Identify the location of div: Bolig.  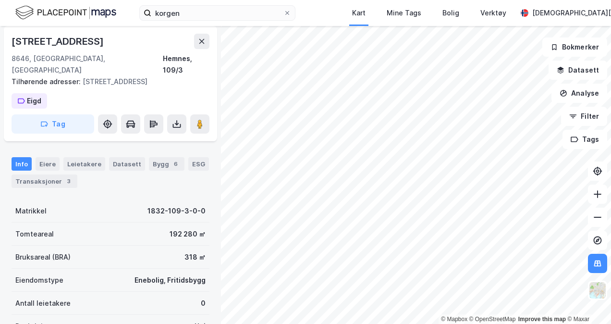
(451, 13).